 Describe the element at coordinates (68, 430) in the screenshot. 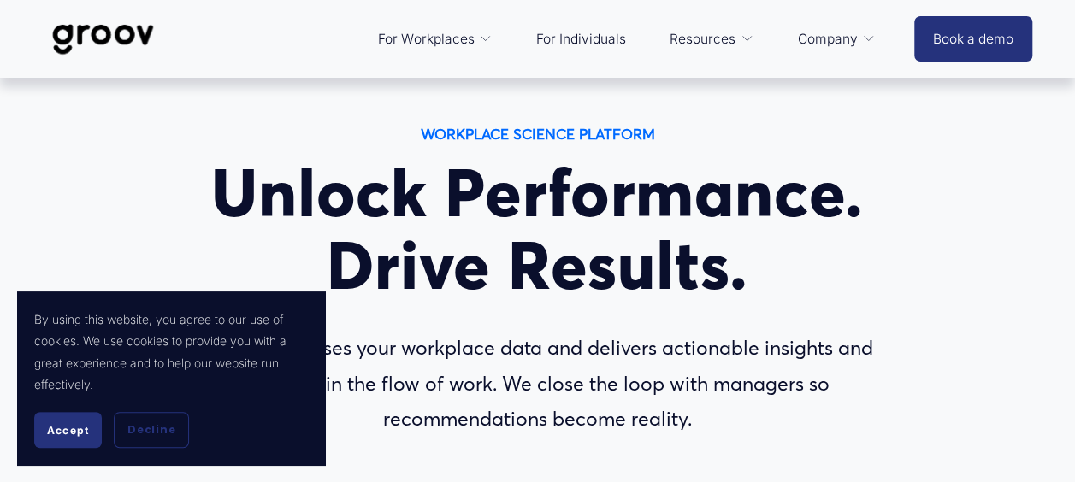

I see `button: Accept` at that location.